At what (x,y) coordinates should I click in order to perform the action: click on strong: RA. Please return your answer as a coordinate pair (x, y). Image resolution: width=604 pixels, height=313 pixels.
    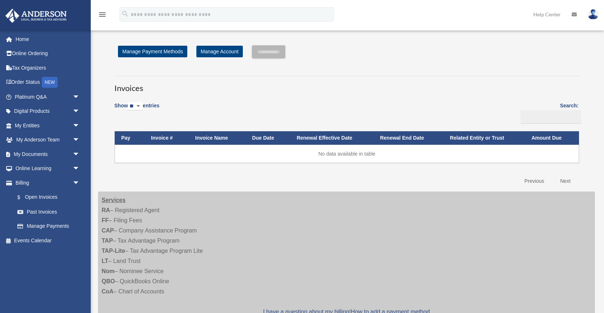
    Looking at the image, I should click on (106, 210).